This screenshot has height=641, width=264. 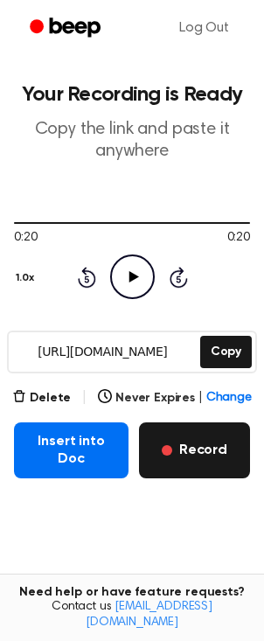 What do you see at coordinates (226, 352) in the screenshot?
I see `button: Copy` at bounding box center [226, 352].